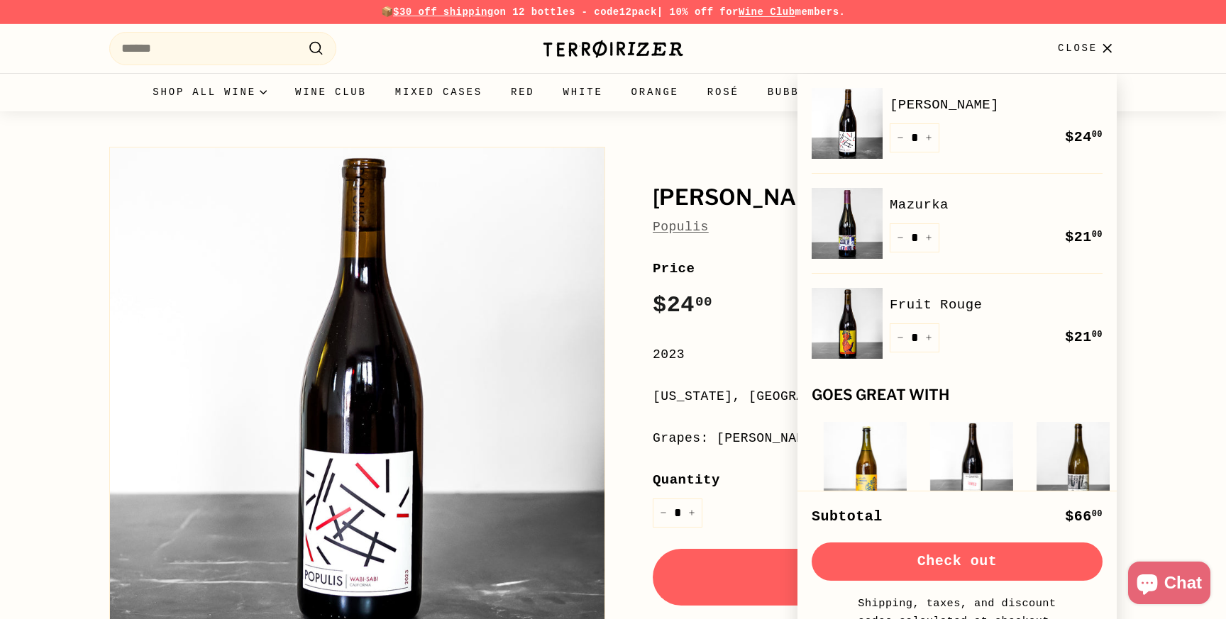 The width and height of the screenshot is (1226, 619). Describe the element at coordinates (1083, 517) in the screenshot. I see `div: $66` at that location.